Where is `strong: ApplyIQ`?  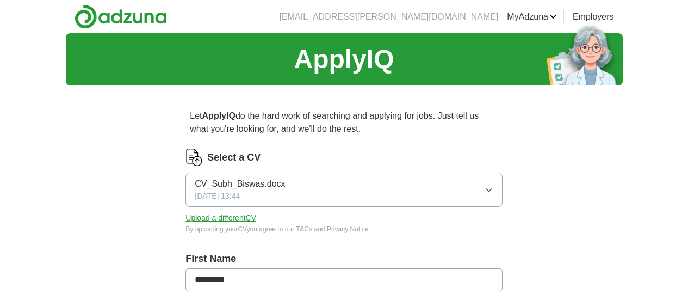
strong: ApplyIQ is located at coordinates (219, 115).